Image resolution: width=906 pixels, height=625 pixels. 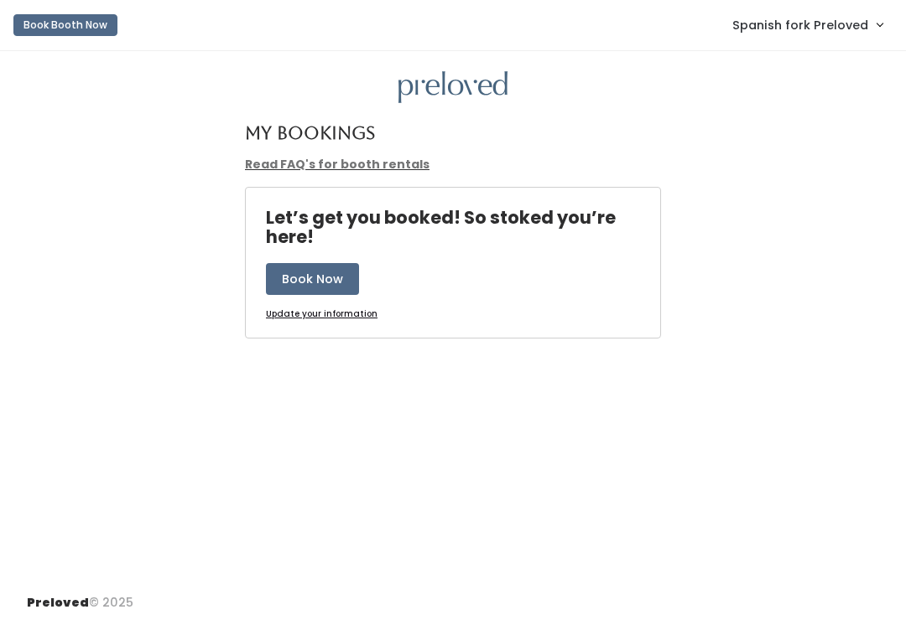 What do you see at coordinates (337, 164) in the screenshot?
I see `a: Read FAQ's for booth rentals` at bounding box center [337, 164].